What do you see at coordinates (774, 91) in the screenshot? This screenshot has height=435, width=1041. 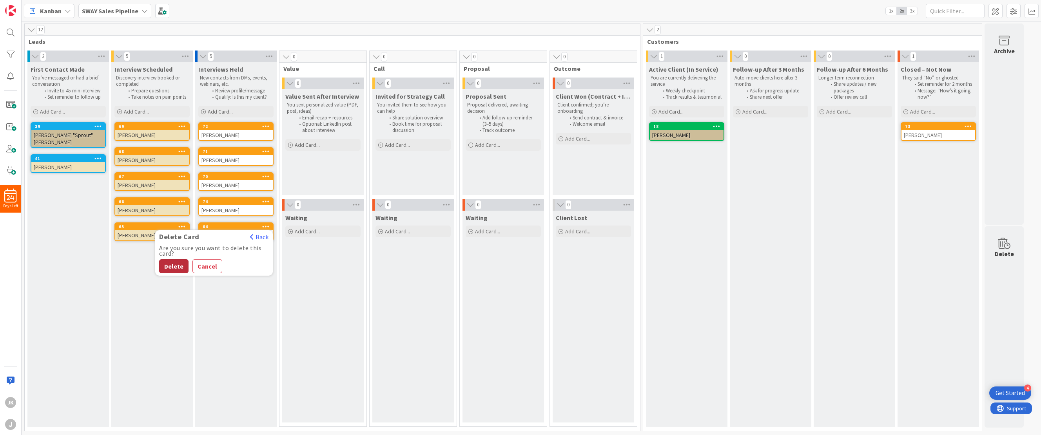 I see `li: Ask for progress update` at bounding box center [774, 91].